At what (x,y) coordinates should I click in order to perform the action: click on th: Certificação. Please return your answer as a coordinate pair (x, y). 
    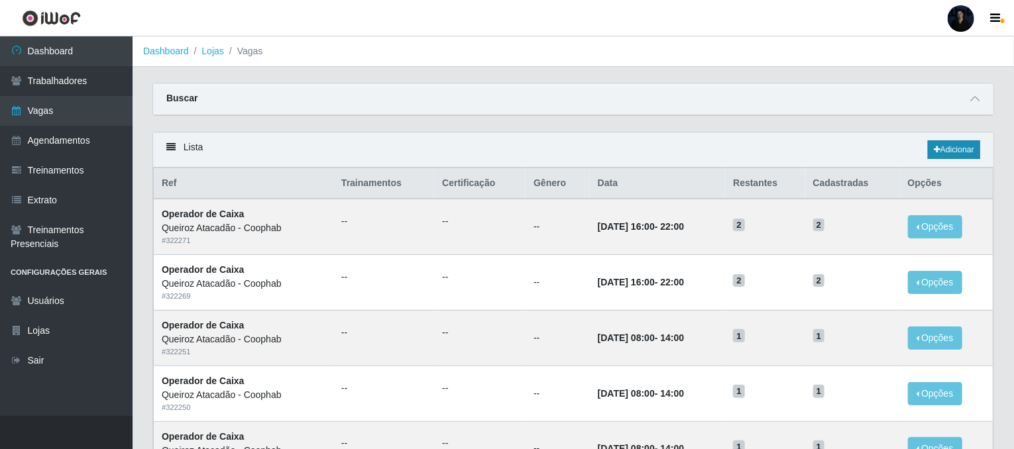
    Looking at the image, I should click on (480, 184).